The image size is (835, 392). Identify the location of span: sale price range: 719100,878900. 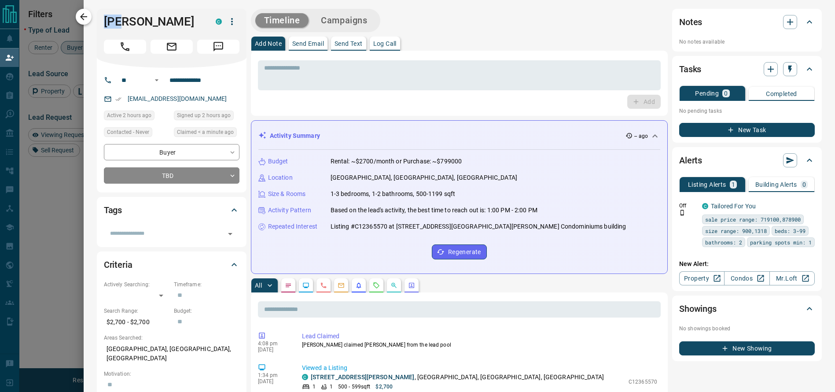
(753, 219).